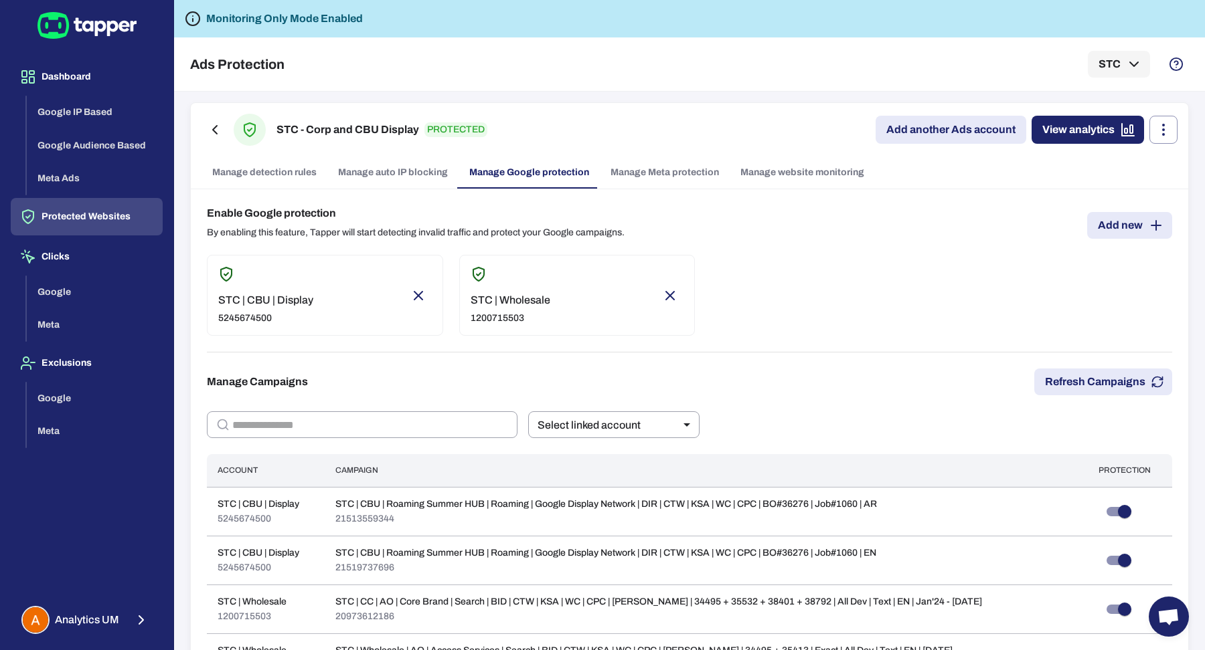  I want to click on svg: Tapper is not blocking any fraudulent activity for this domain, so click(193, 19).